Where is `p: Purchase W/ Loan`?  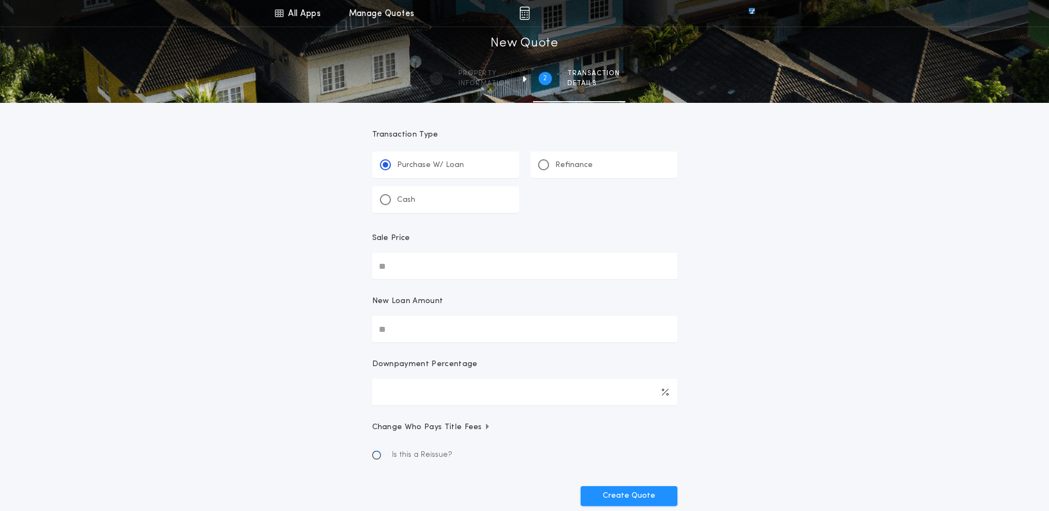 p: Purchase W/ Loan is located at coordinates (430, 165).